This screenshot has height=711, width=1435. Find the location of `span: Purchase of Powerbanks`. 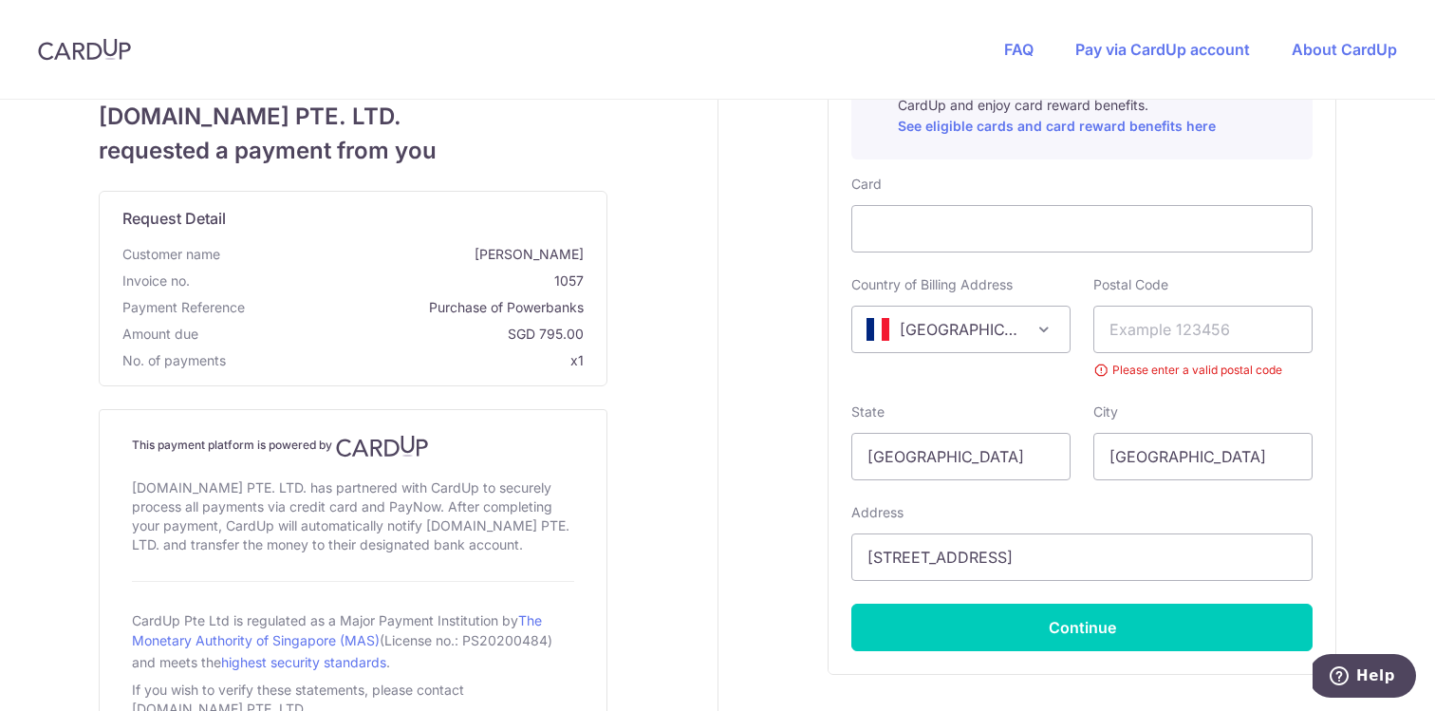

span: Purchase of Powerbanks is located at coordinates (418, 307).